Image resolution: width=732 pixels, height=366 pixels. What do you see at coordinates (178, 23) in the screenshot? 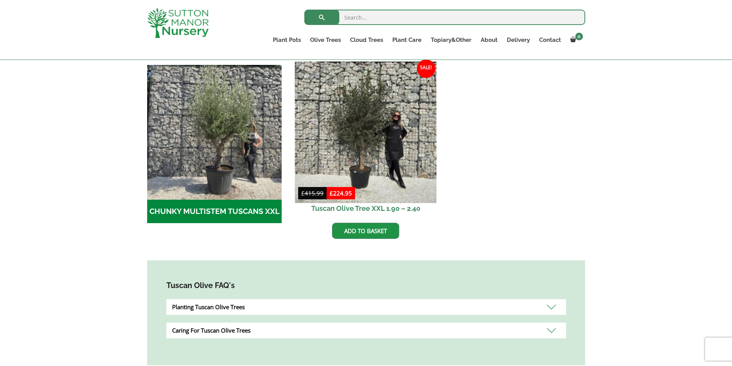
I see `img: logo` at bounding box center [178, 23].